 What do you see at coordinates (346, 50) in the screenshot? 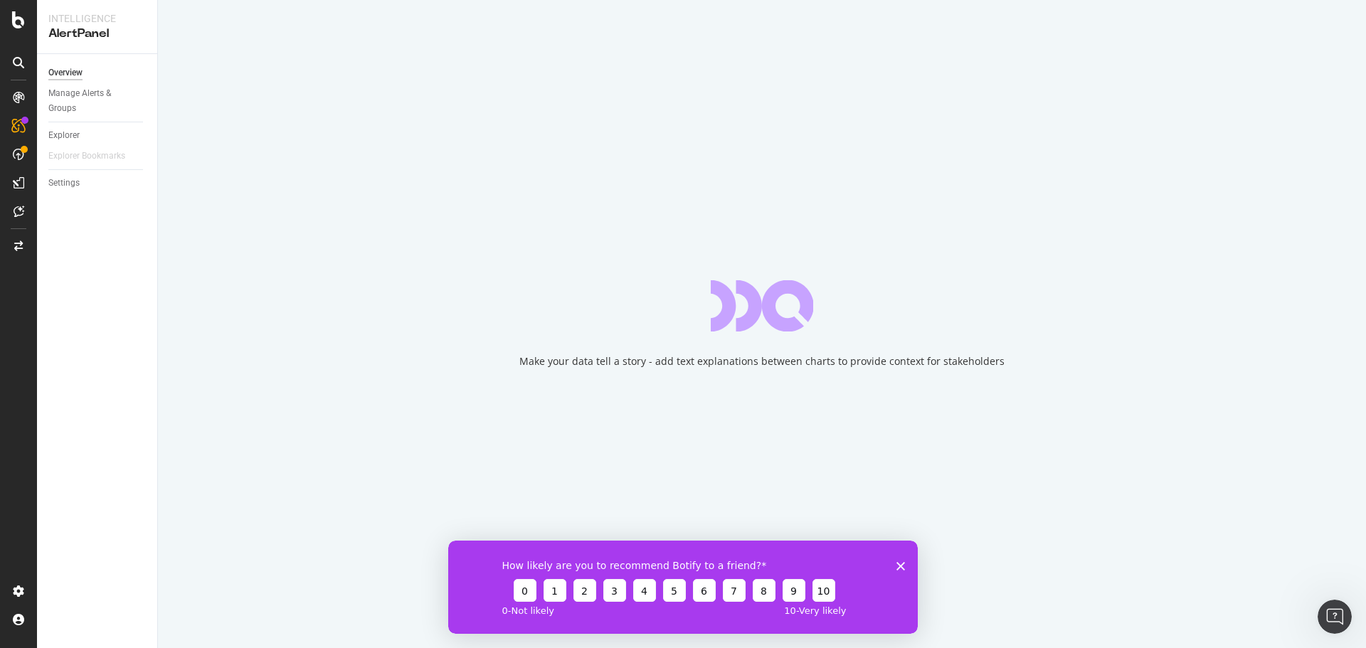
I see `button: 9` at bounding box center [346, 50].